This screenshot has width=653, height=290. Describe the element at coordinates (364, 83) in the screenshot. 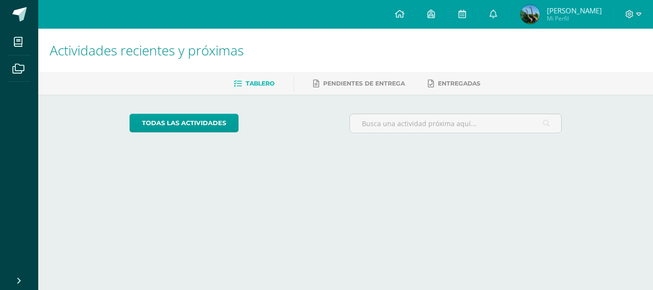

I see `span: Pendientes de entrega` at that location.